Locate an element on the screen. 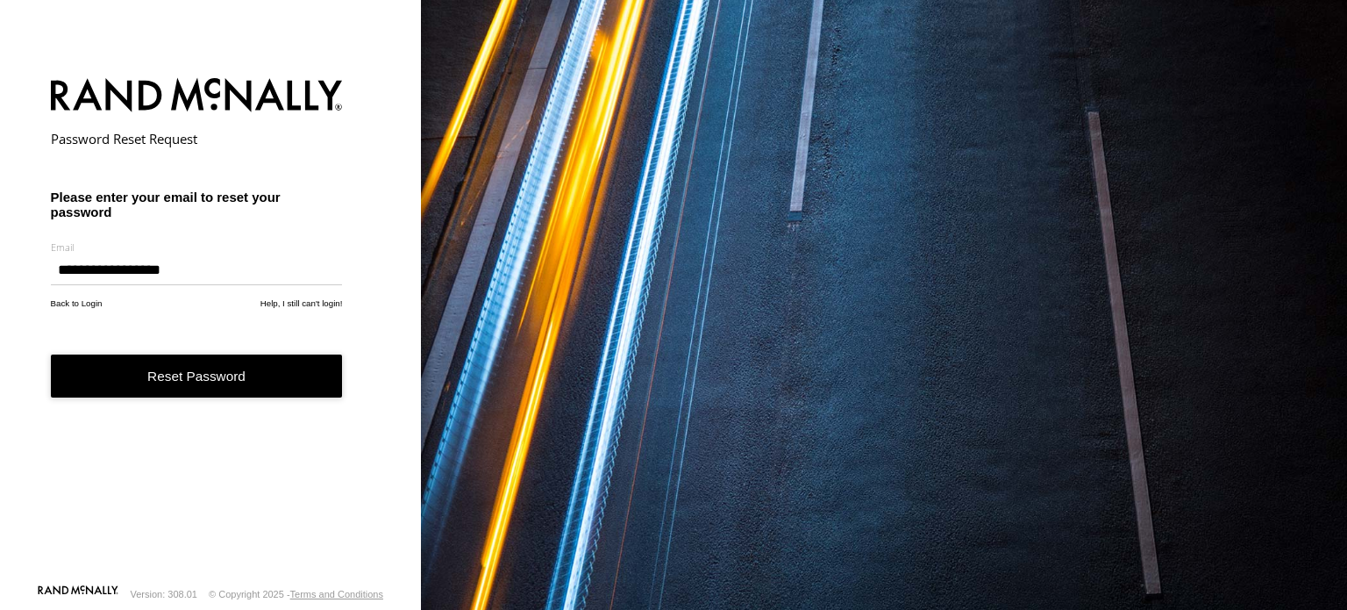 The height and width of the screenshot is (610, 1347). a: Visit our Website is located at coordinates (78, 594).